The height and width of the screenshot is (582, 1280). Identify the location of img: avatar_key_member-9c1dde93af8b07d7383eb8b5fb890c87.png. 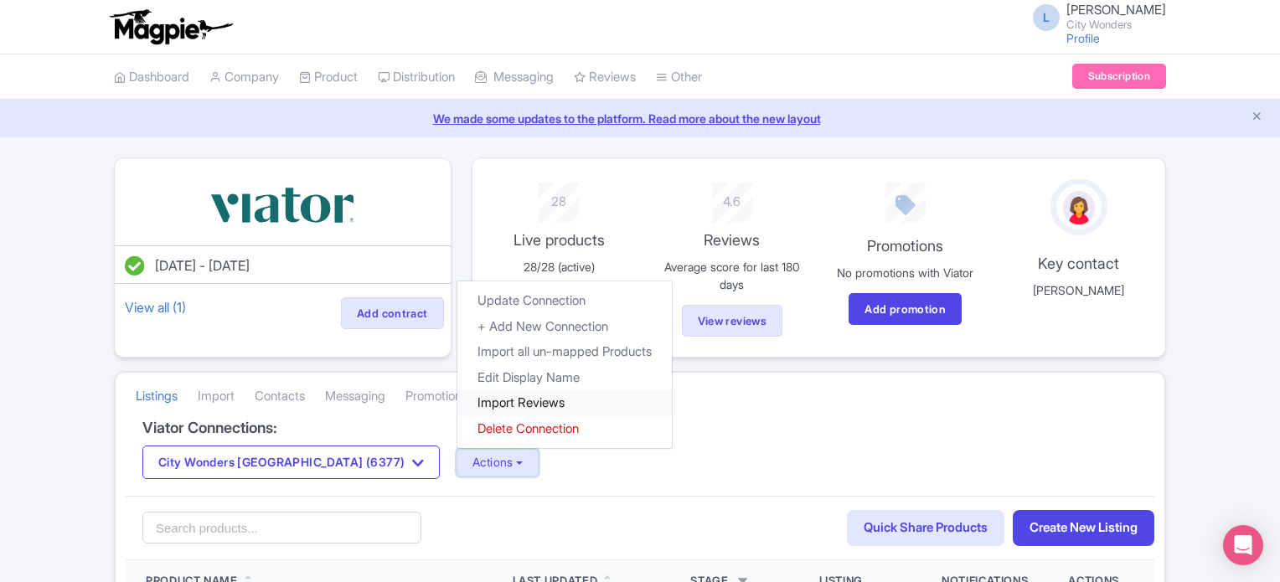
(1079, 208).